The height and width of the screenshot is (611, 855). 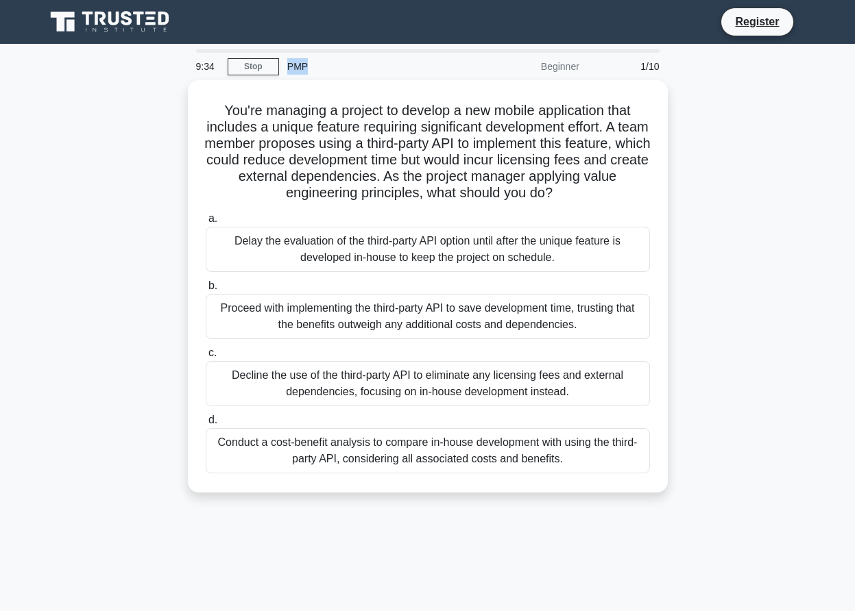 I want to click on div: PMP, so click(x=373, y=66).